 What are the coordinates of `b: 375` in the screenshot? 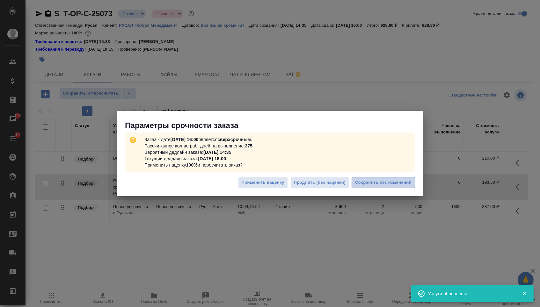 It's located at (249, 146).